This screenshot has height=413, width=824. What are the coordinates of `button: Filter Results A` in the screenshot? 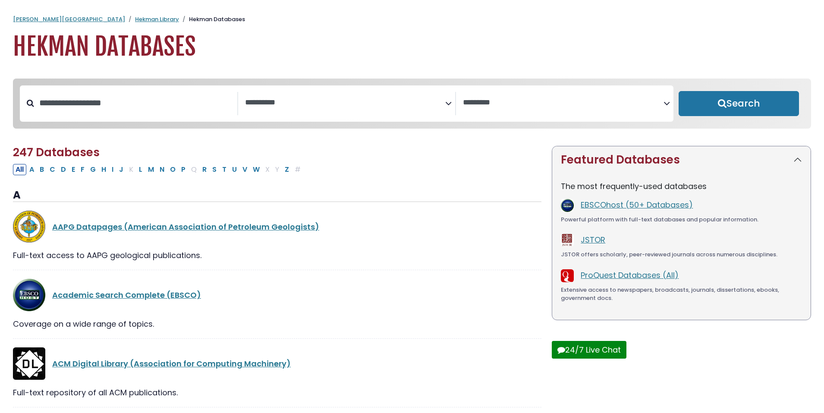 It's located at (31, 170).